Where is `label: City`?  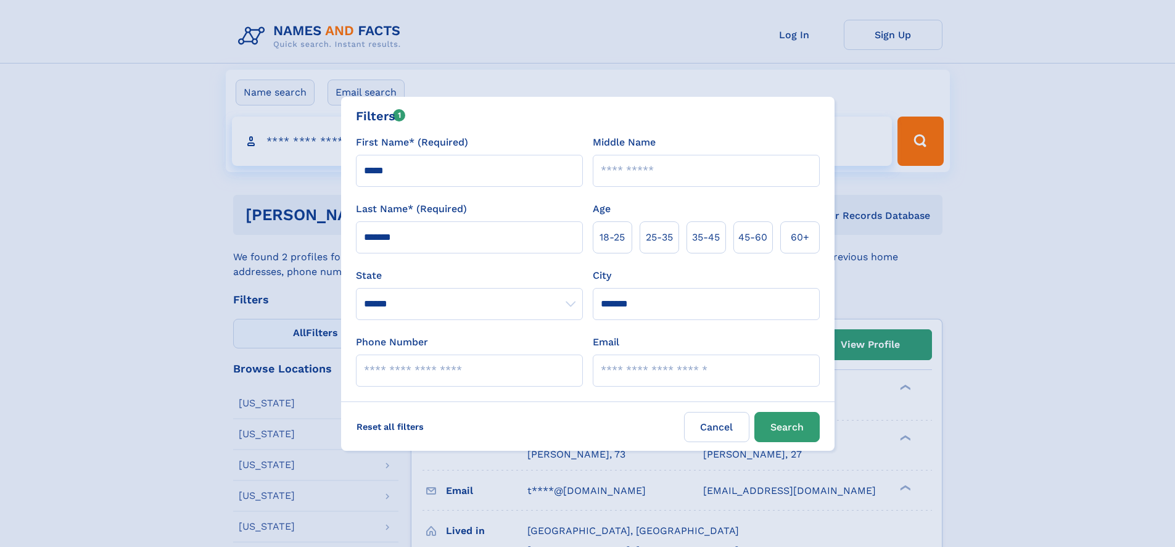
label: City is located at coordinates (602, 276).